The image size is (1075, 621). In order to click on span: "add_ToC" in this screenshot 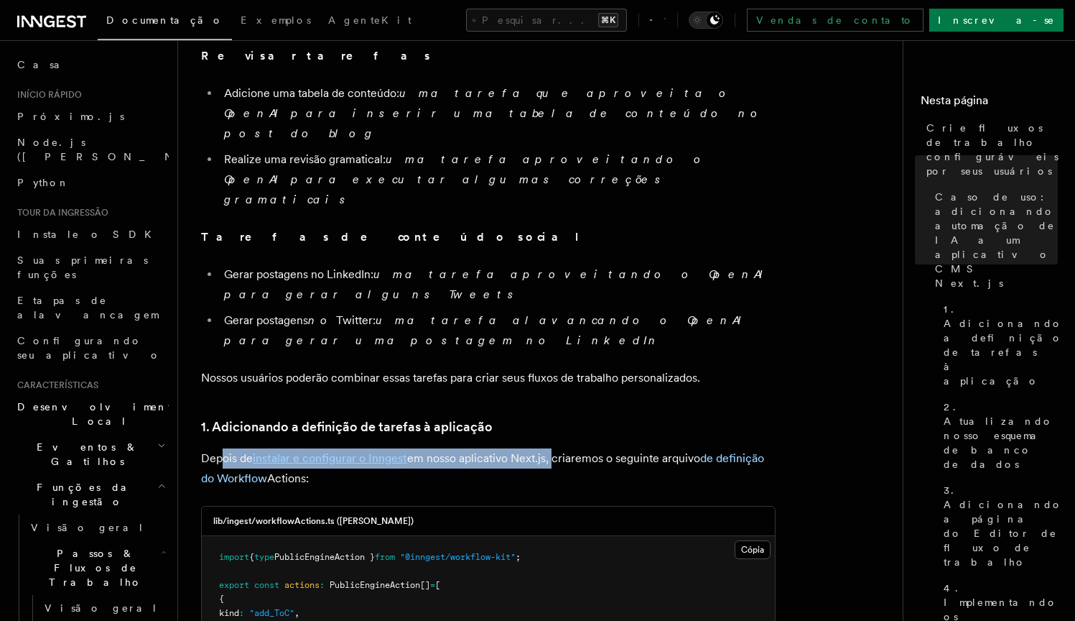, I will do `click(272, 613)`.